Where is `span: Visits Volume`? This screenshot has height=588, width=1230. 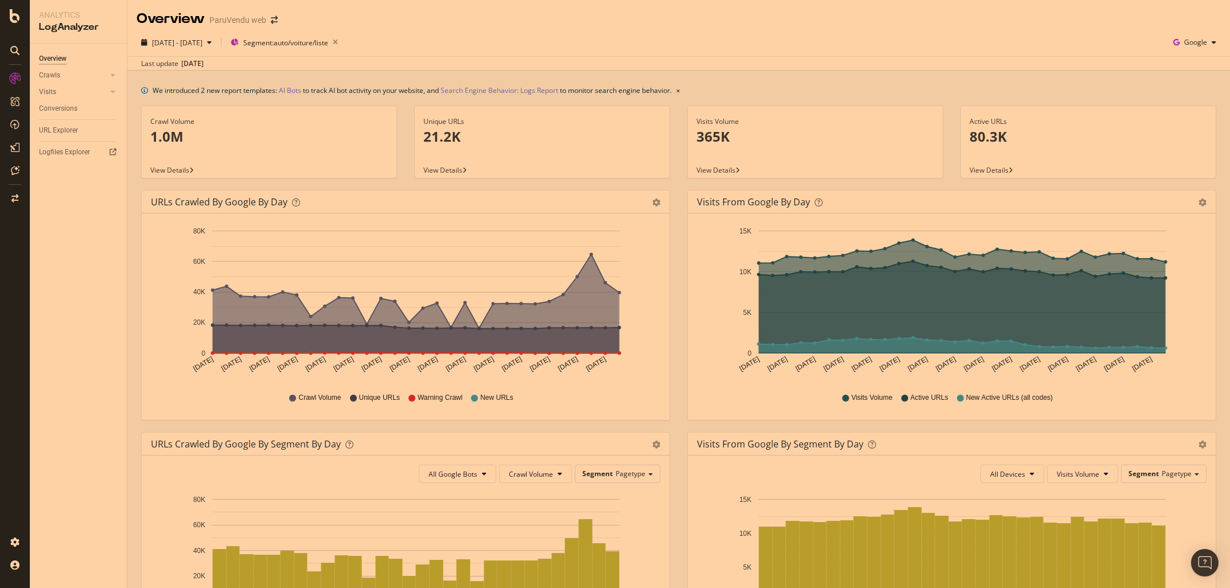
span: Visits Volume is located at coordinates (872, 398).